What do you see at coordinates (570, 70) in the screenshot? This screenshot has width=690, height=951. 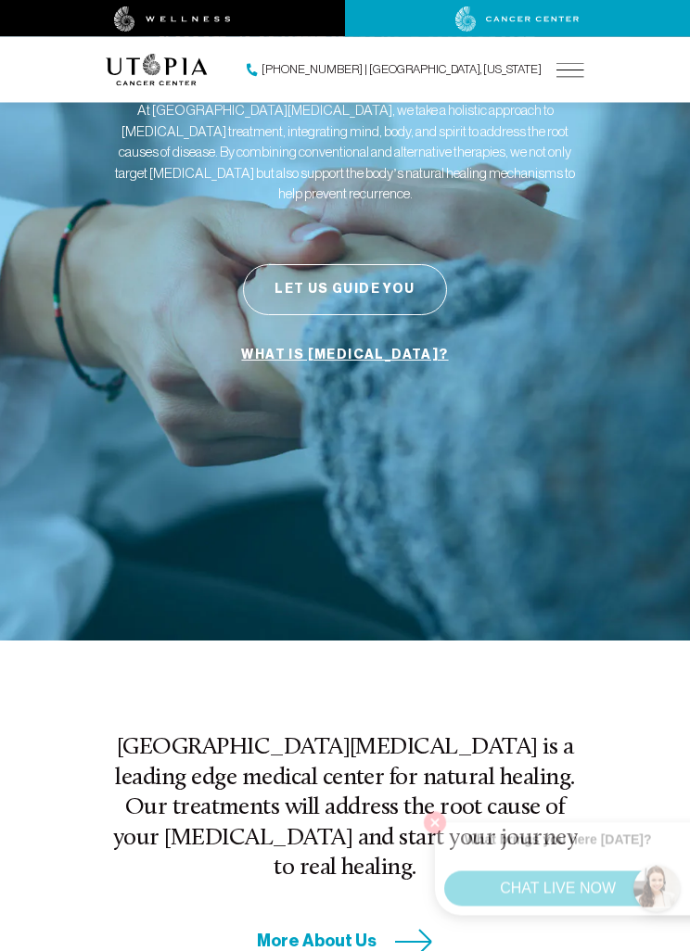 I see `img: icon-hamburger` at bounding box center [570, 70].